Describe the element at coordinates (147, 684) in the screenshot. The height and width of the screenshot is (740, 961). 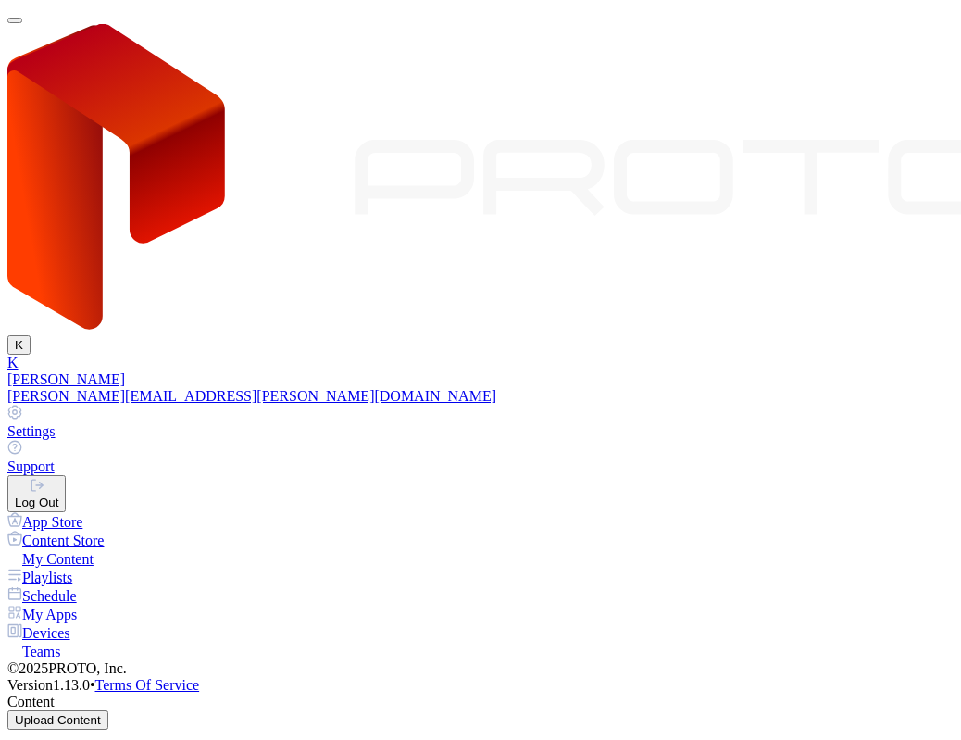
I see `a: Terms Of Service` at that location.